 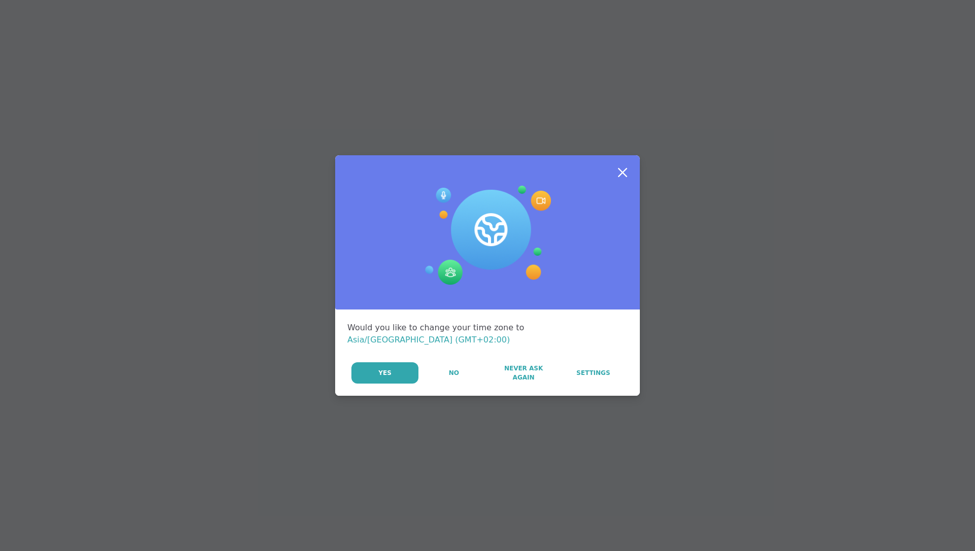 What do you see at coordinates (593, 373) in the screenshot?
I see `a: Settings` at bounding box center [593, 373].